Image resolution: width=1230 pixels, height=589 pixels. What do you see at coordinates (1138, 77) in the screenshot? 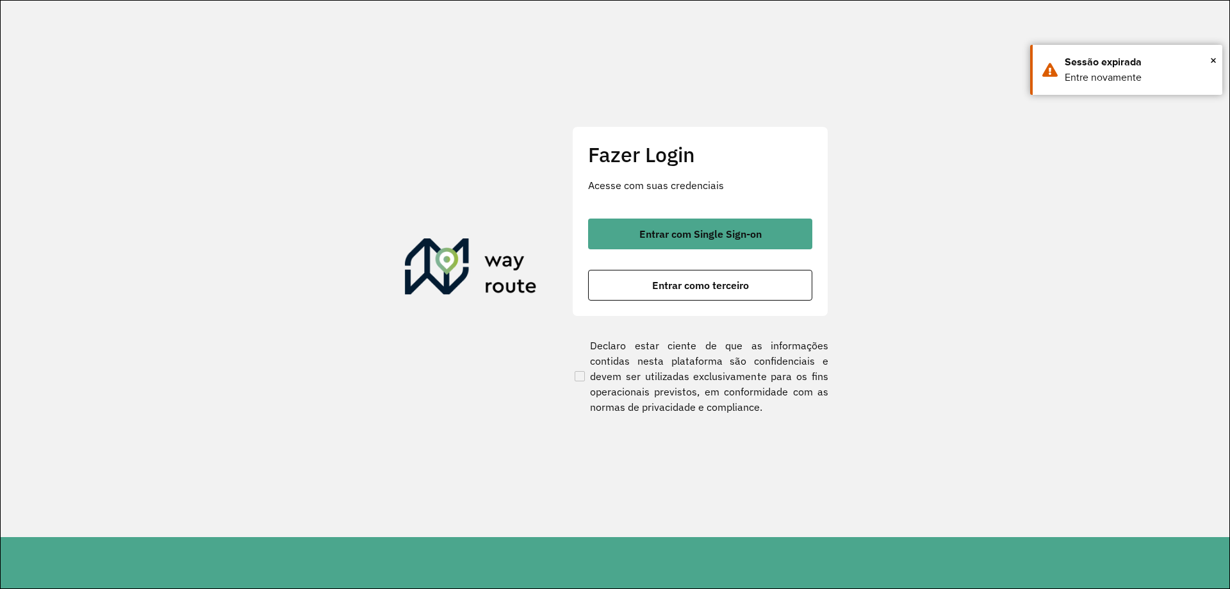
I see `div: Entre novamente` at bounding box center [1138, 77].